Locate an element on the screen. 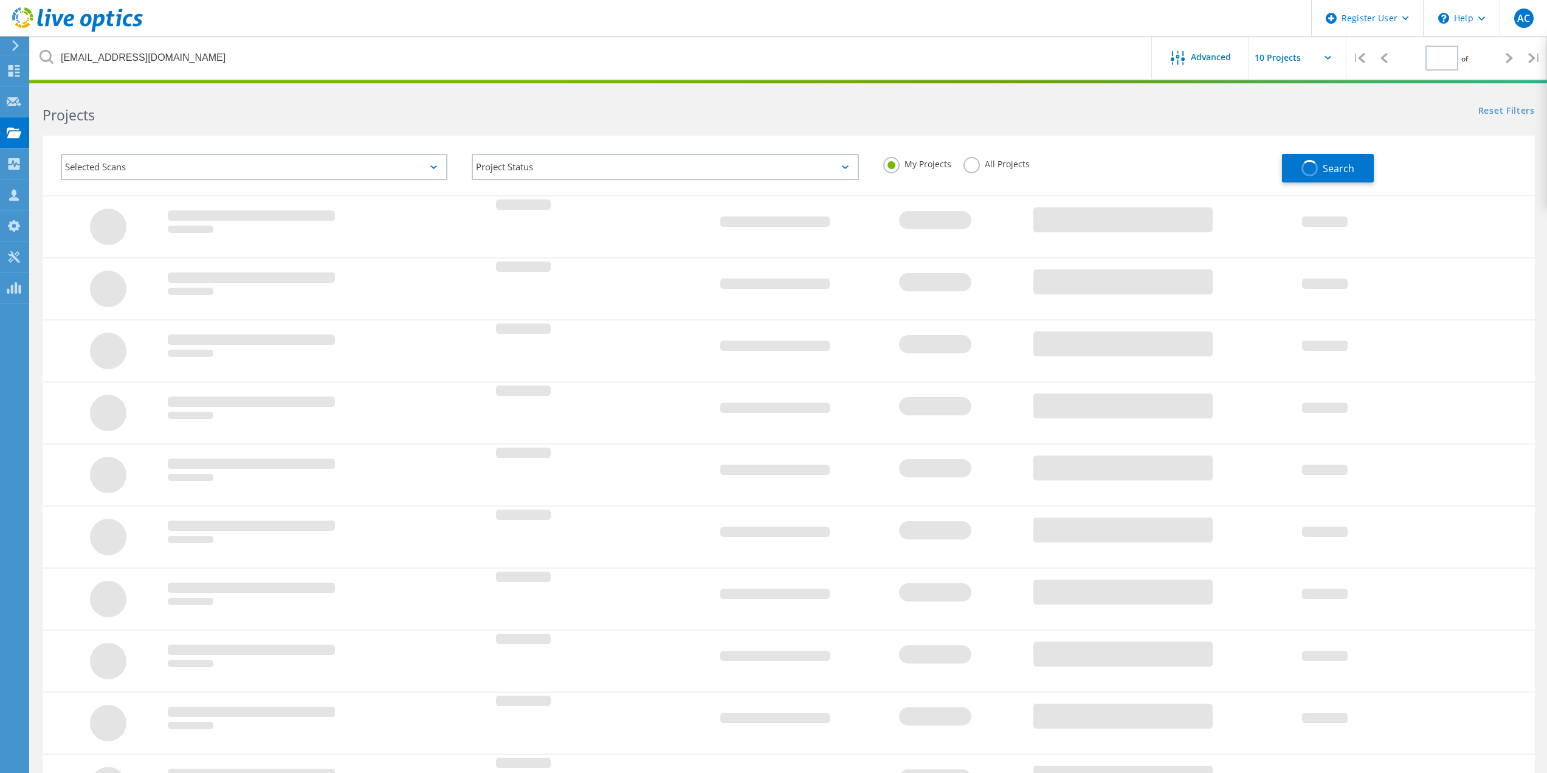  div: Project Status is located at coordinates (665, 167).